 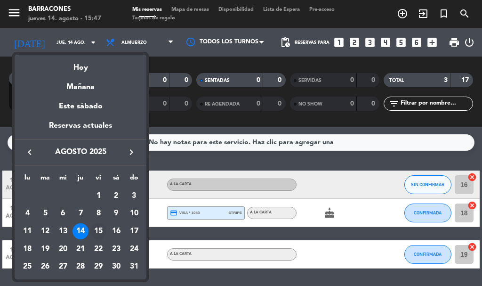 I want to click on div: Hoy, so click(x=81, y=64).